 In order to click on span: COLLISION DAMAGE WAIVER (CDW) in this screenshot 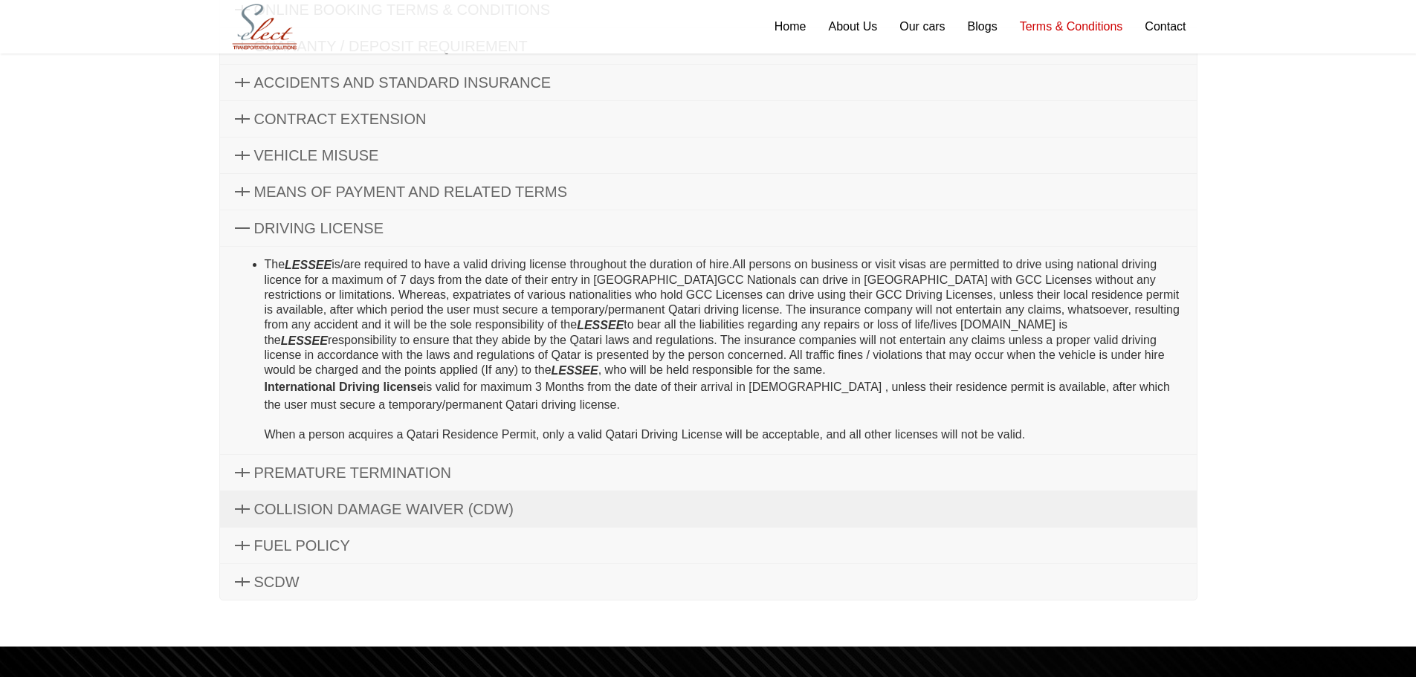, I will do `click(384, 509)`.